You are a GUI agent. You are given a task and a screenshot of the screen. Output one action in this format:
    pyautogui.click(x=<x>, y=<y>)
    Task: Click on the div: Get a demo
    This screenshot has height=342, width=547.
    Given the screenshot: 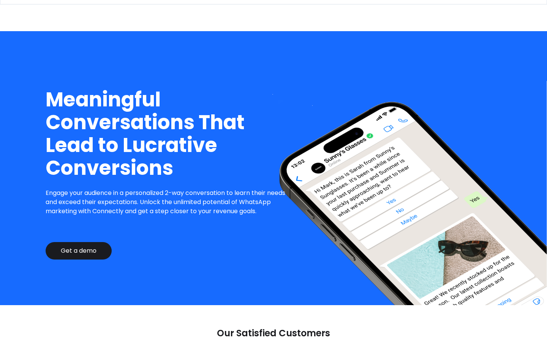 What is the action you would take?
    pyautogui.click(x=79, y=251)
    